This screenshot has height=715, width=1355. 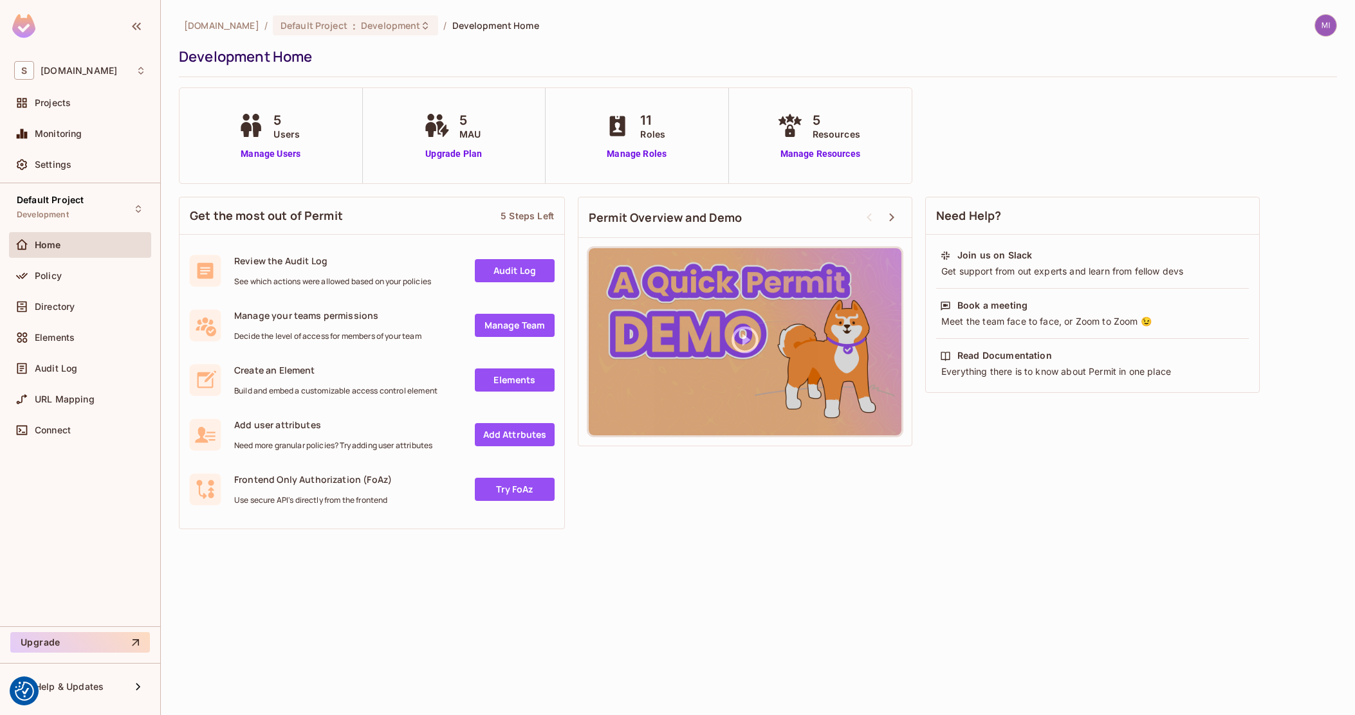 I want to click on button: Consent Preferences, so click(x=24, y=692).